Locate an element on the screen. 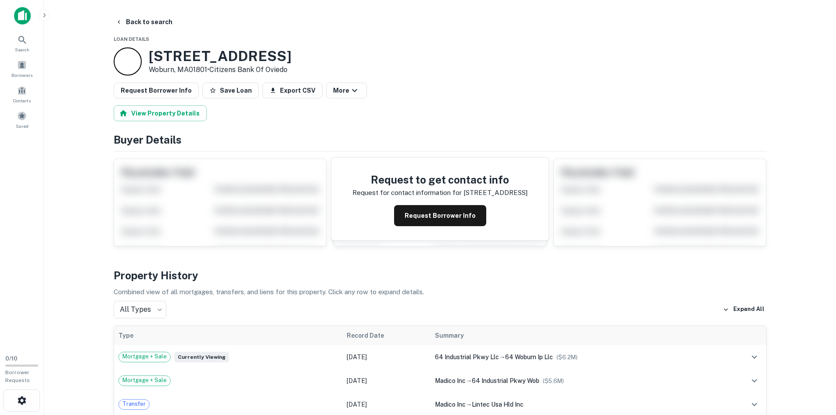 The height and width of the screenshot is (415, 836). h4: Request to get contact info is located at coordinates (440, 179).